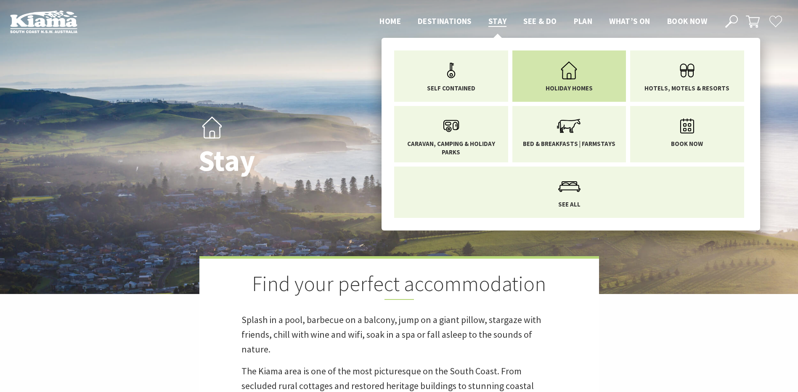 The image size is (798, 392). I want to click on span: Bed & Breakfasts | Farmstays, so click(569, 144).